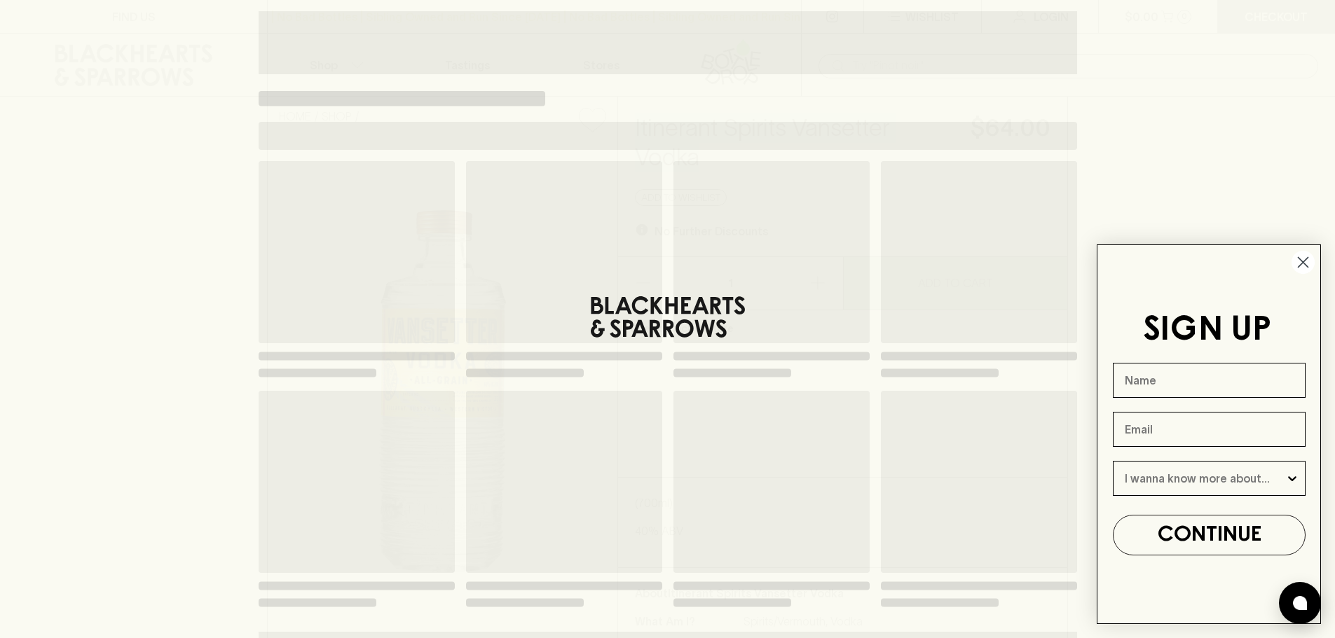 The width and height of the screenshot is (1335, 638). What do you see at coordinates (1209, 430) in the screenshot?
I see `input: Email` at bounding box center [1209, 430].